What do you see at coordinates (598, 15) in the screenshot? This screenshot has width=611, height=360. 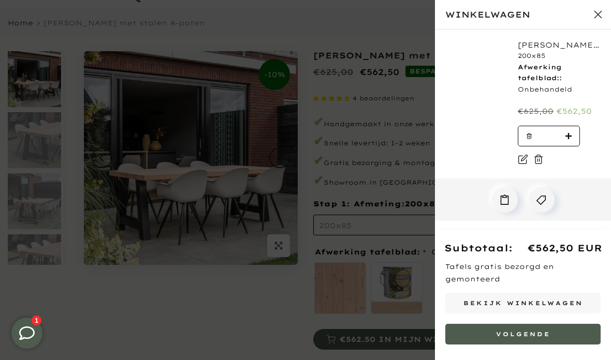 I see `button: Sluit winkelwagen` at bounding box center [598, 15].